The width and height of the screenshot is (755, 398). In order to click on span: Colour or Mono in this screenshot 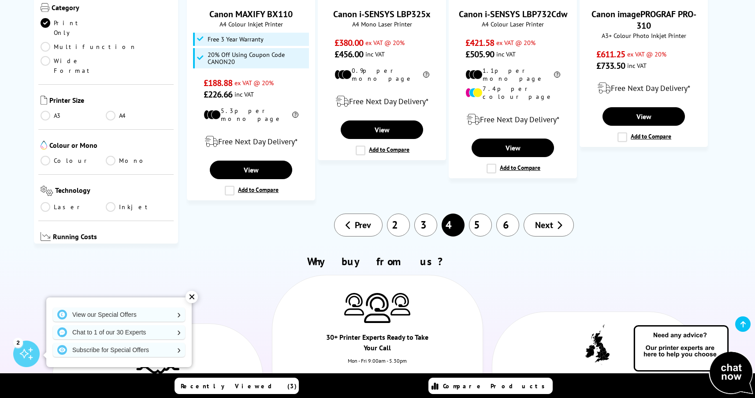, I will do `click(111, 146)`.